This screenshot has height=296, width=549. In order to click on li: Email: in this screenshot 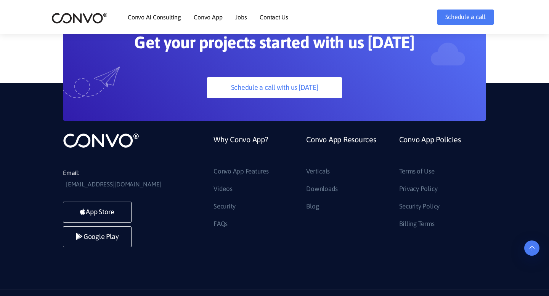, I will do `click(120, 179)`.